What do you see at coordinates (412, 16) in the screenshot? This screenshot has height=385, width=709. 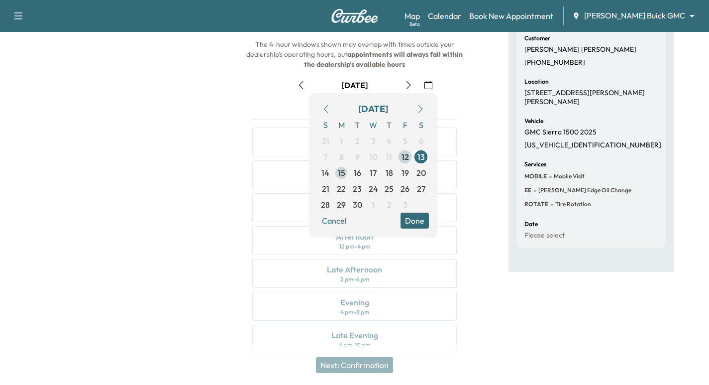 I see `a: MapBeta` at bounding box center [412, 16].